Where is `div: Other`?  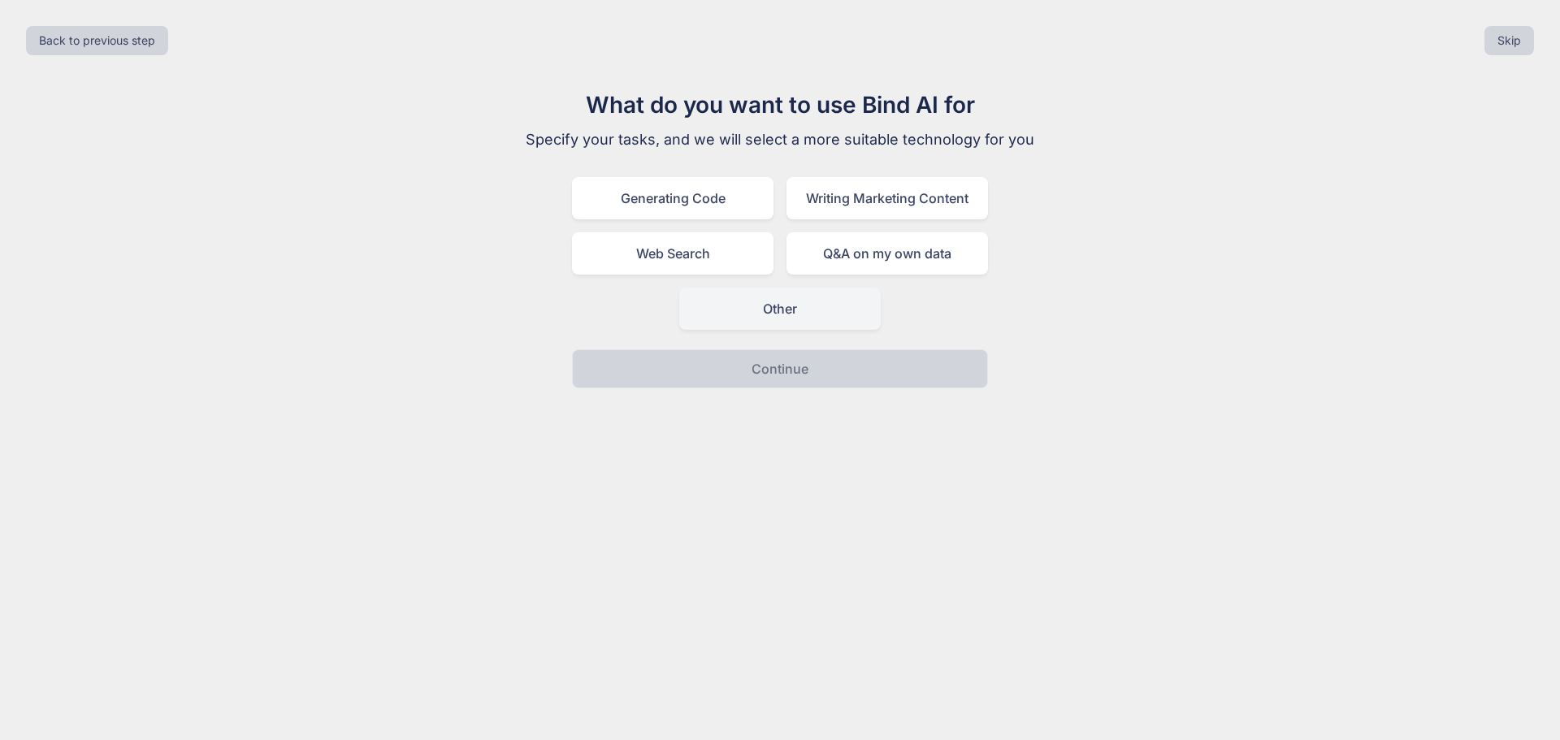
div: Other is located at coordinates (780, 309).